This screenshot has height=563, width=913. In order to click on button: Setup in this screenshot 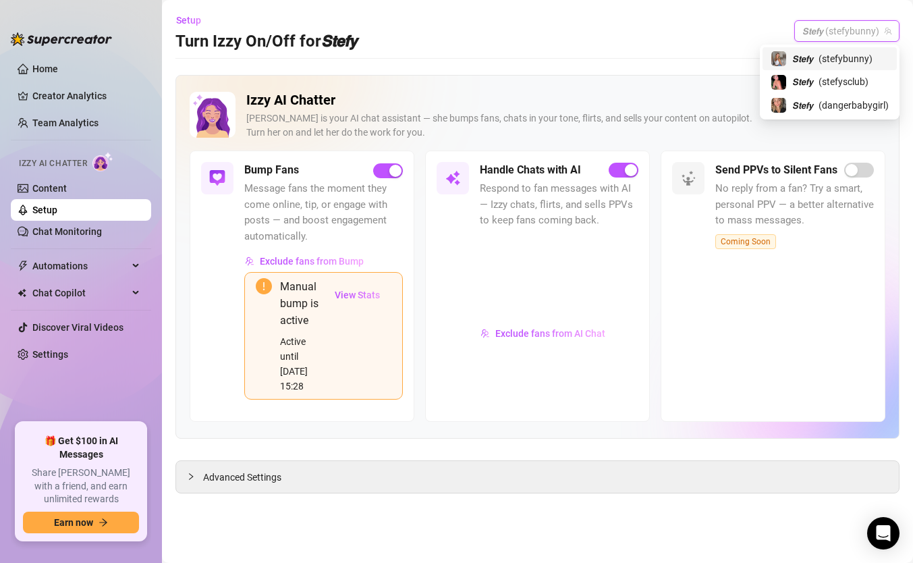, I will do `click(194, 20)`.